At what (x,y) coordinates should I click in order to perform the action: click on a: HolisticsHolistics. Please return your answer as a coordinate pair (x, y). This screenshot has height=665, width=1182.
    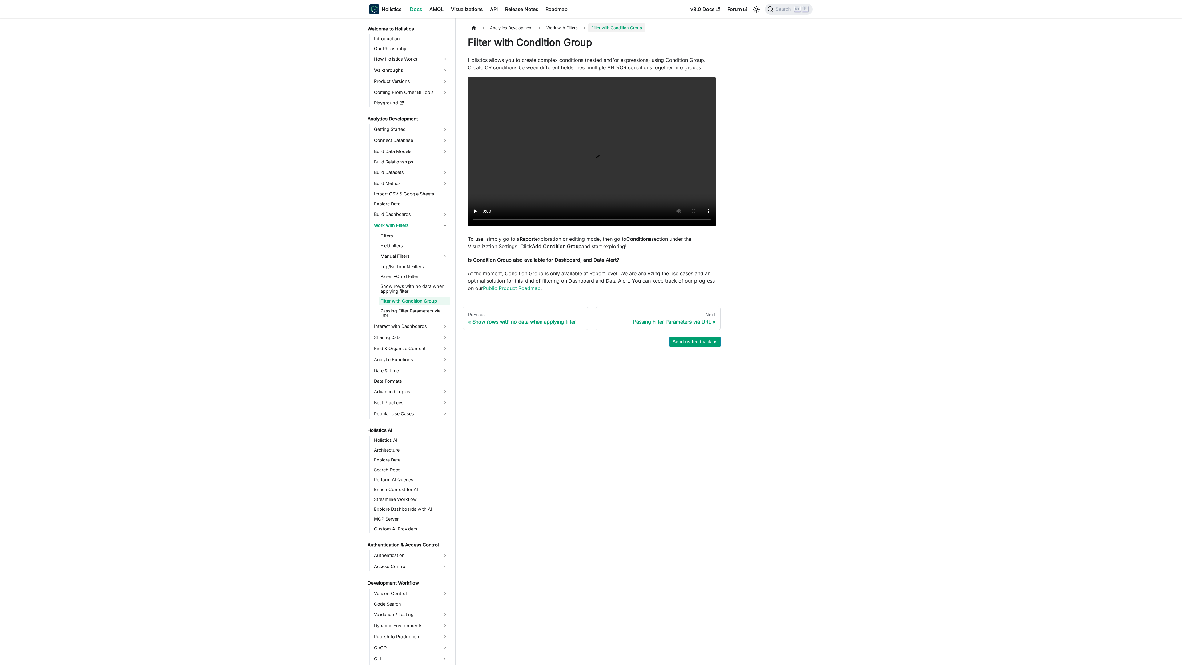
    Looking at the image, I should click on (385, 9).